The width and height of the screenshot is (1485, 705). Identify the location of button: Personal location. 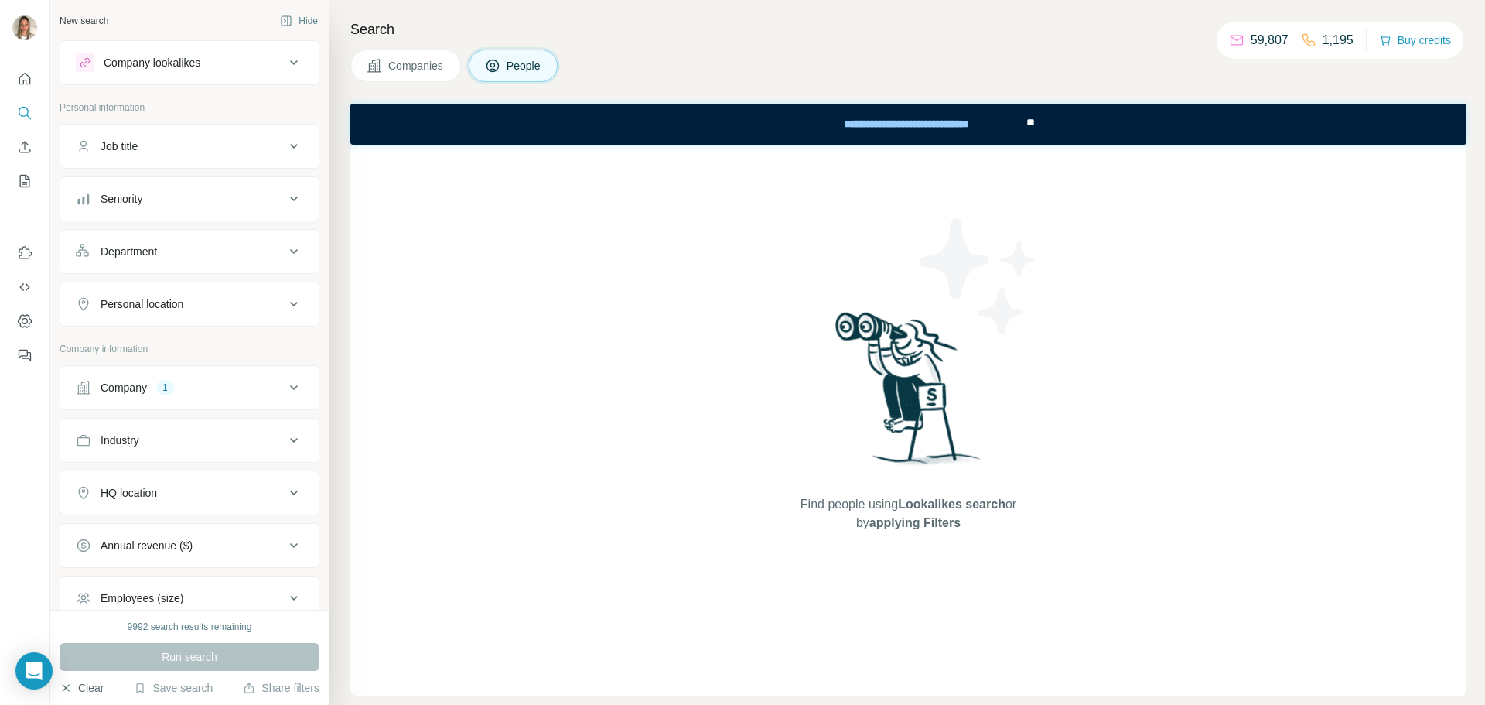
(189, 304).